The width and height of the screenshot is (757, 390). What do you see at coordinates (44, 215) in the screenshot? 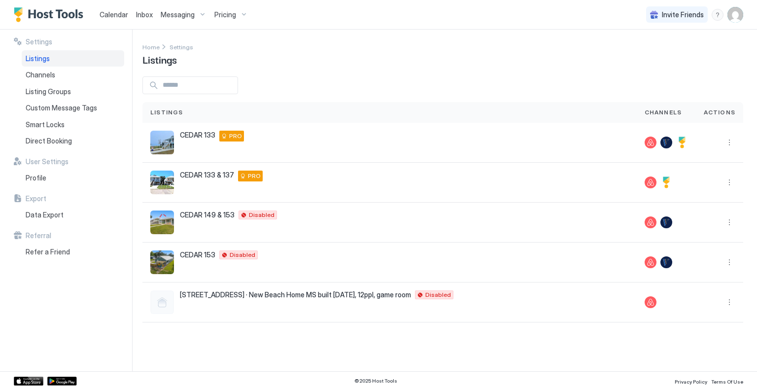
I see `span: Data Export` at bounding box center [44, 215].